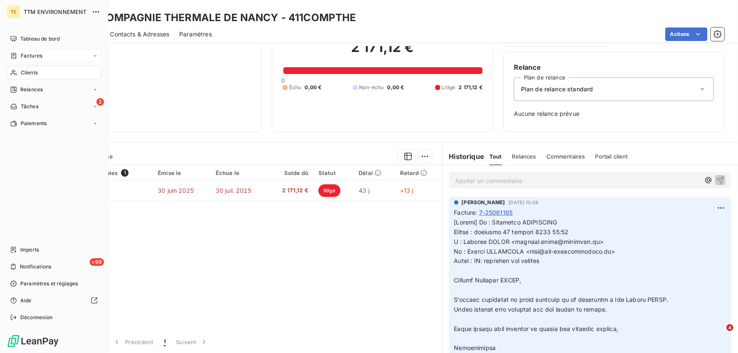 The image size is (738, 353). Describe the element at coordinates (49, 284) in the screenshot. I see `span: Paramètres et réglages` at that location.